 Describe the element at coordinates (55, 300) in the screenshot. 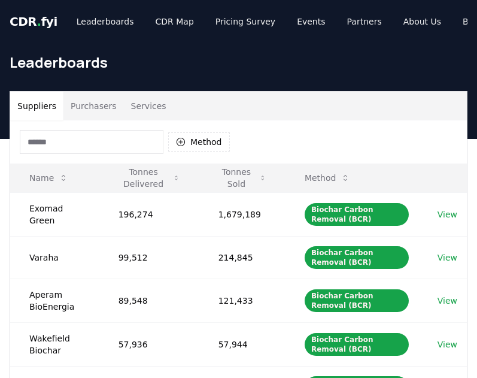

I see `td: Aperam BioEnergia` at that location.